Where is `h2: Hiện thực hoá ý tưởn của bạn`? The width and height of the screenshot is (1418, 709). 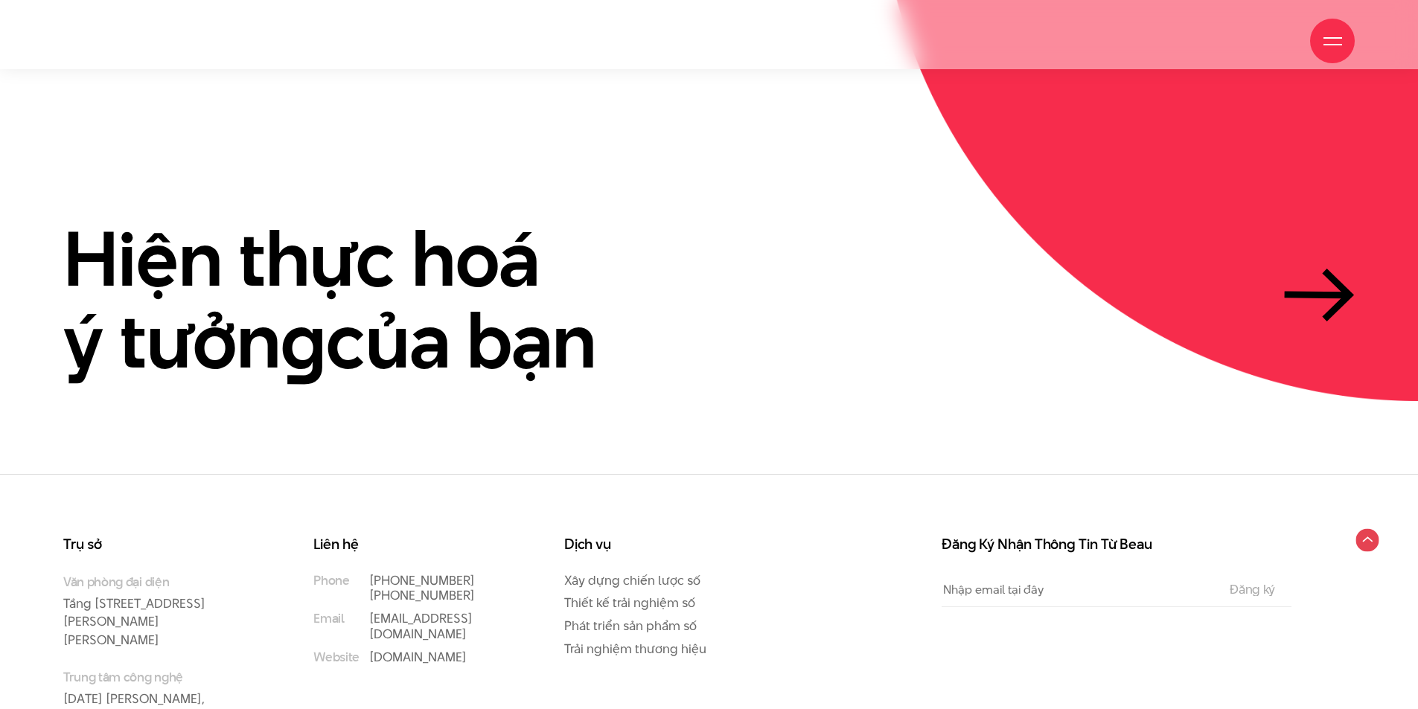
h2: Hiện thực hoá ý tưởn của bạn is located at coordinates (330, 299).